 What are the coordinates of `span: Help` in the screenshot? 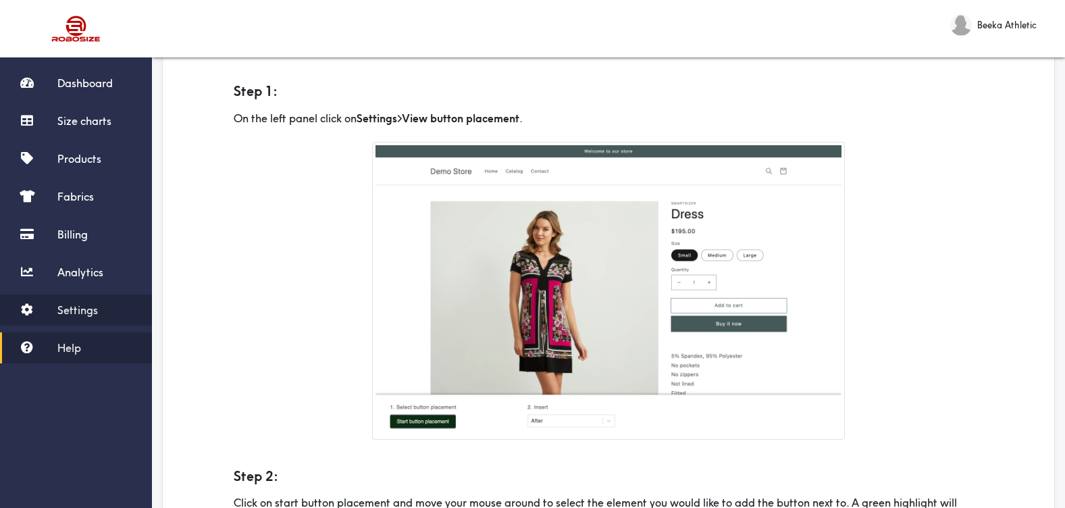 It's located at (69, 348).